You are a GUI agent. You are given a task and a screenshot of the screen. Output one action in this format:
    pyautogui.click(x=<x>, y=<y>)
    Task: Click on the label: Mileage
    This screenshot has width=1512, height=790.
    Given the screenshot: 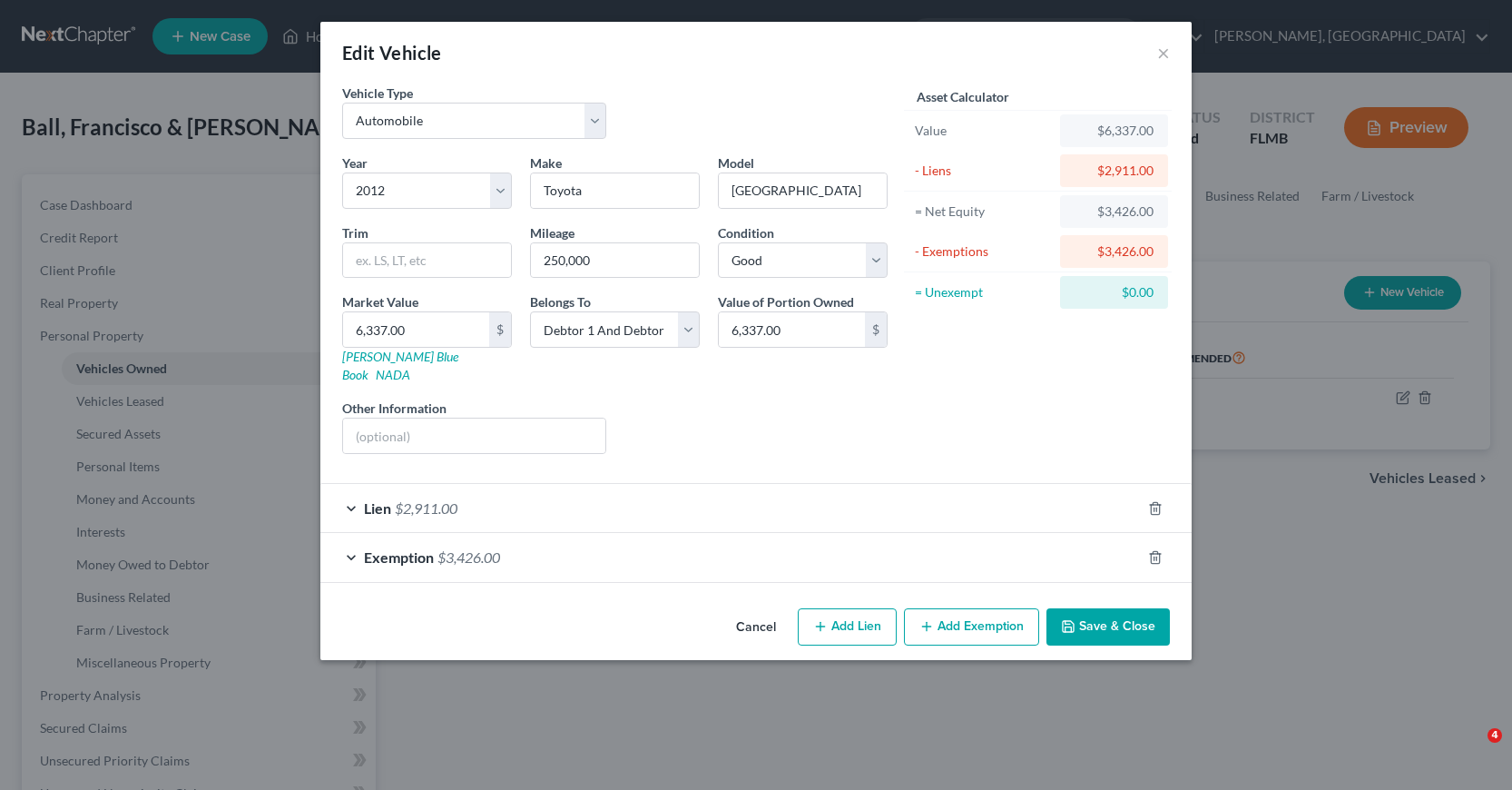 What is the action you would take?
    pyautogui.click(x=552, y=232)
    